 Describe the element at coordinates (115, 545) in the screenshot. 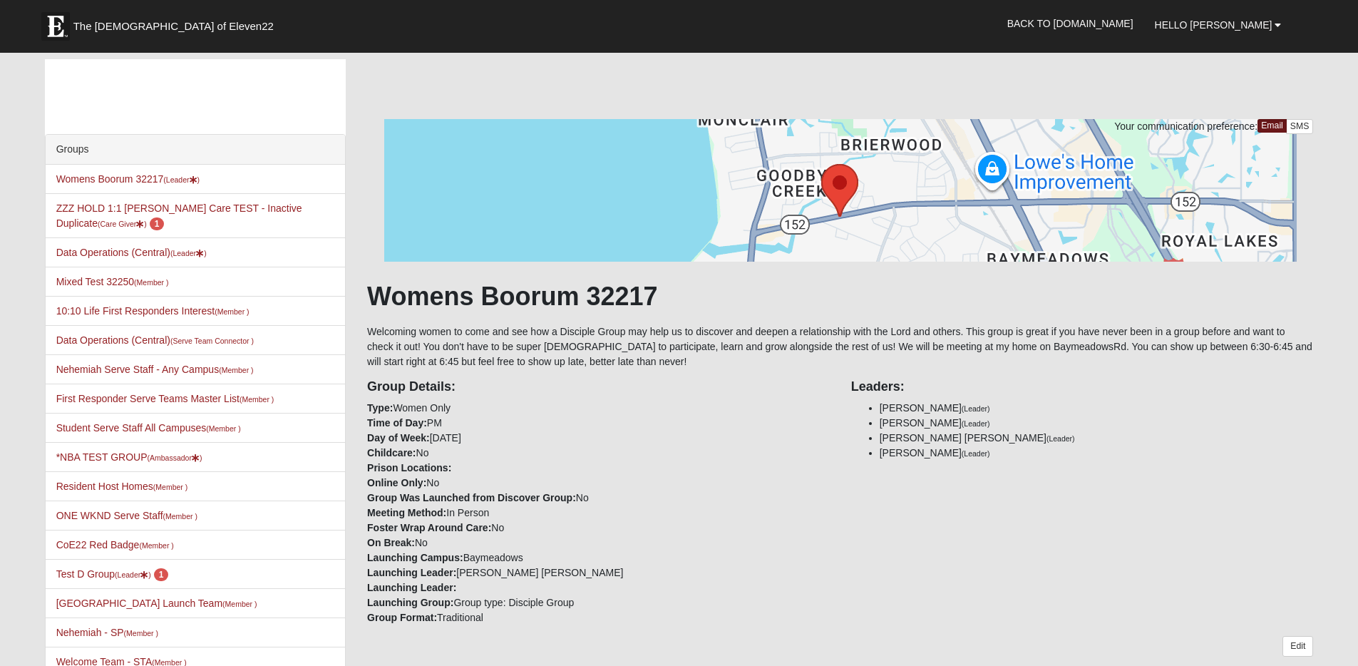

I see `a: CoE22 Red Badge(Member )` at that location.